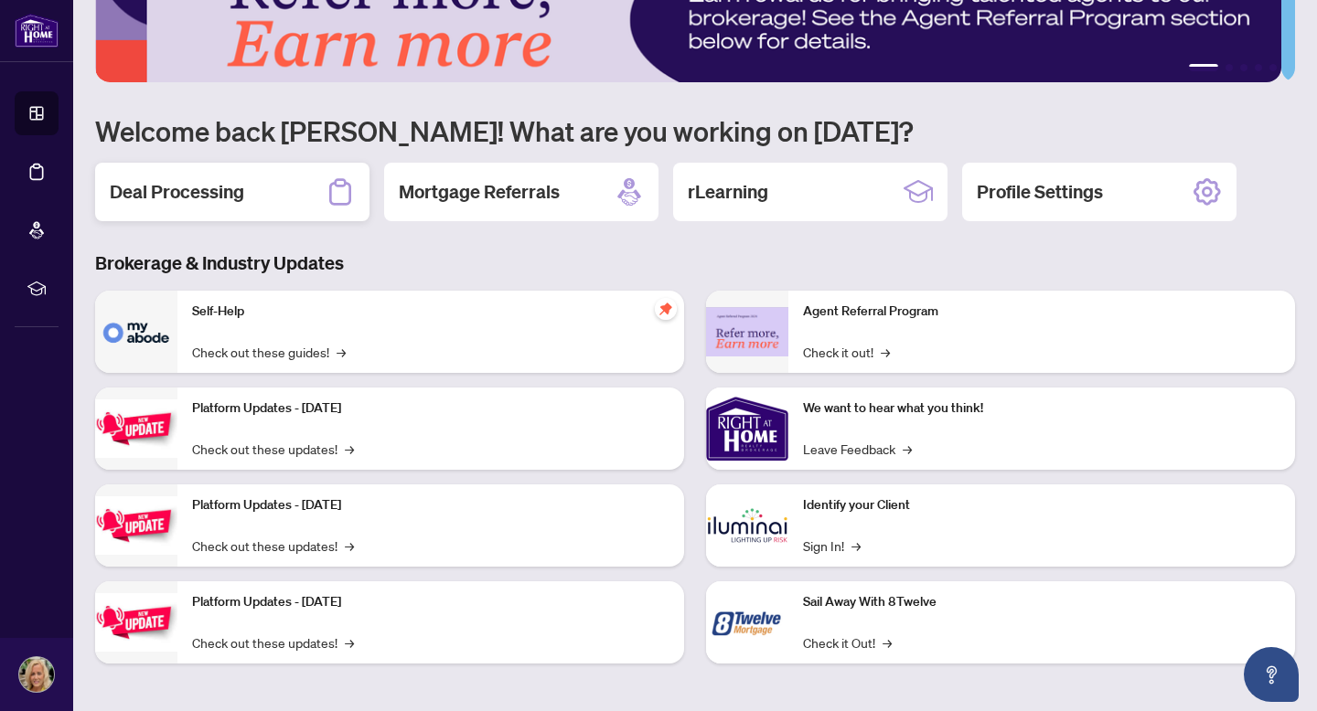  What do you see at coordinates (831, 546) in the screenshot?
I see `a: Sign In!→` at bounding box center [831, 546].